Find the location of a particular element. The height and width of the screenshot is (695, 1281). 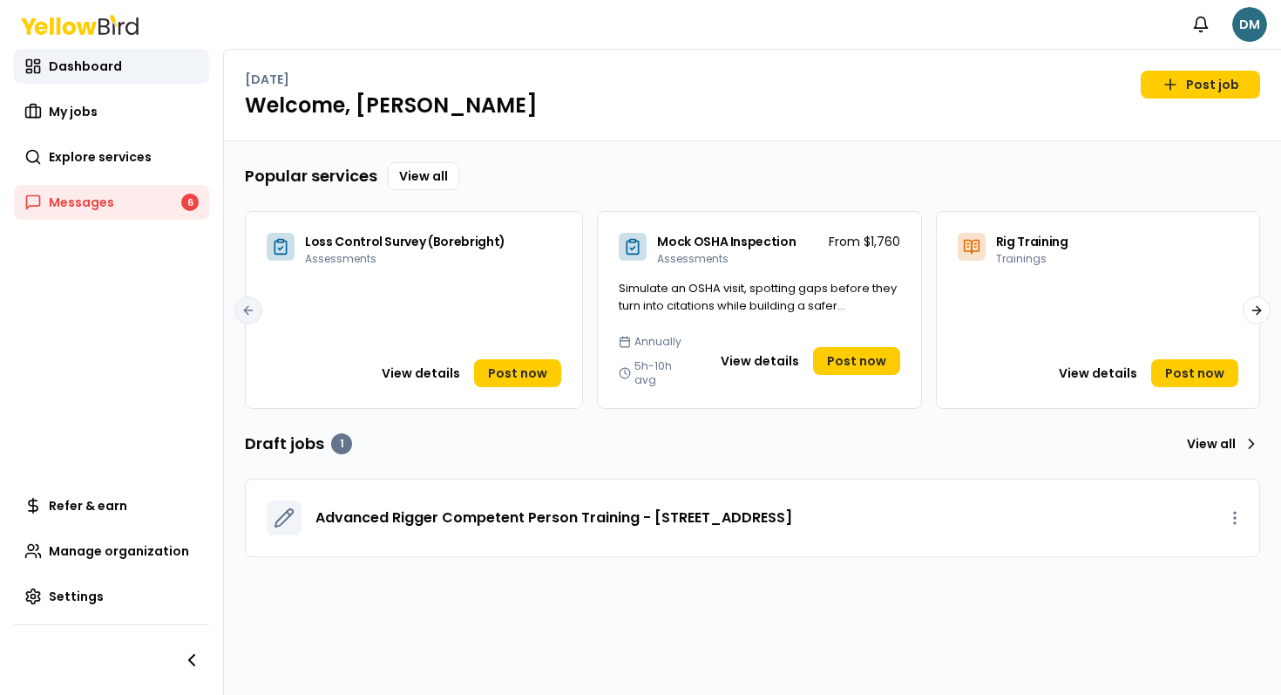

span: Mock OSHA Inspection is located at coordinates (726, 241).